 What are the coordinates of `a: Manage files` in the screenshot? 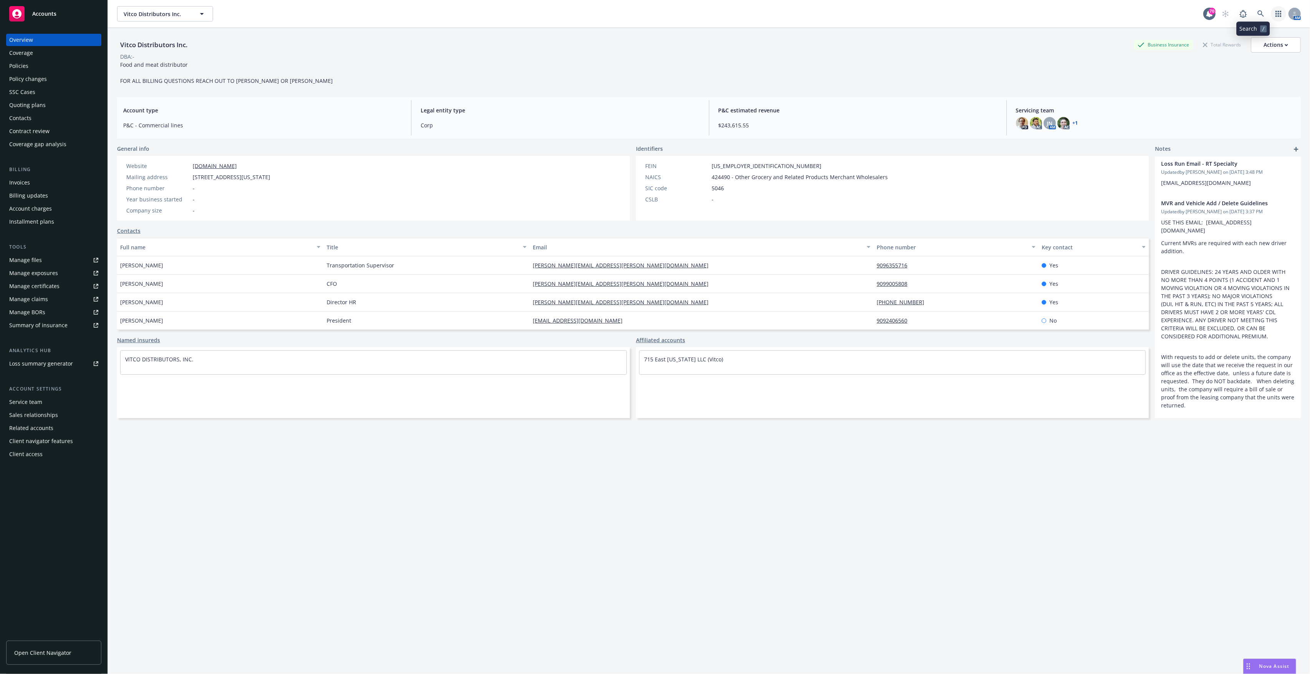 It's located at (54, 260).